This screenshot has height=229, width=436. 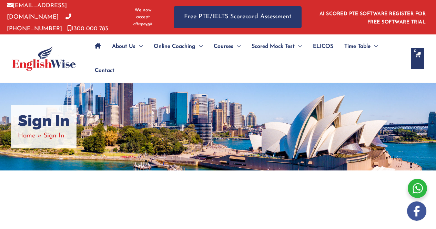 I want to click on aside: Header Widget 1, so click(x=372, y=17).